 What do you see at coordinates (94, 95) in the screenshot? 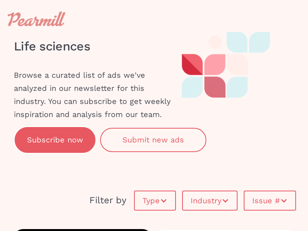
I see `div: Browse a curated list of ads we've analyzed in our newsletter for this industry. You can subscrib...` at bounding box center [94, 95].